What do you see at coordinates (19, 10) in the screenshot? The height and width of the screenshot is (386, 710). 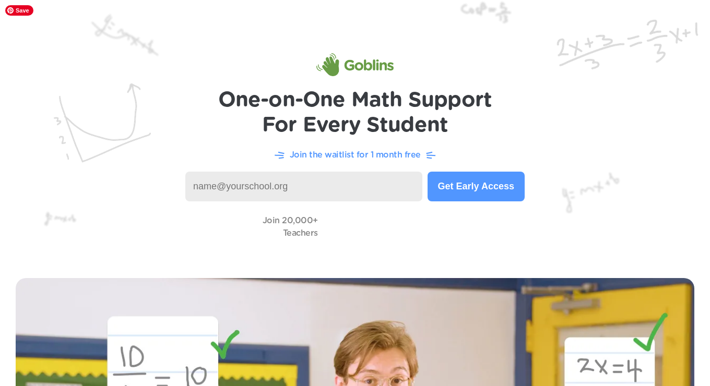 I see `span: Save` at bounding box center [19, 10].